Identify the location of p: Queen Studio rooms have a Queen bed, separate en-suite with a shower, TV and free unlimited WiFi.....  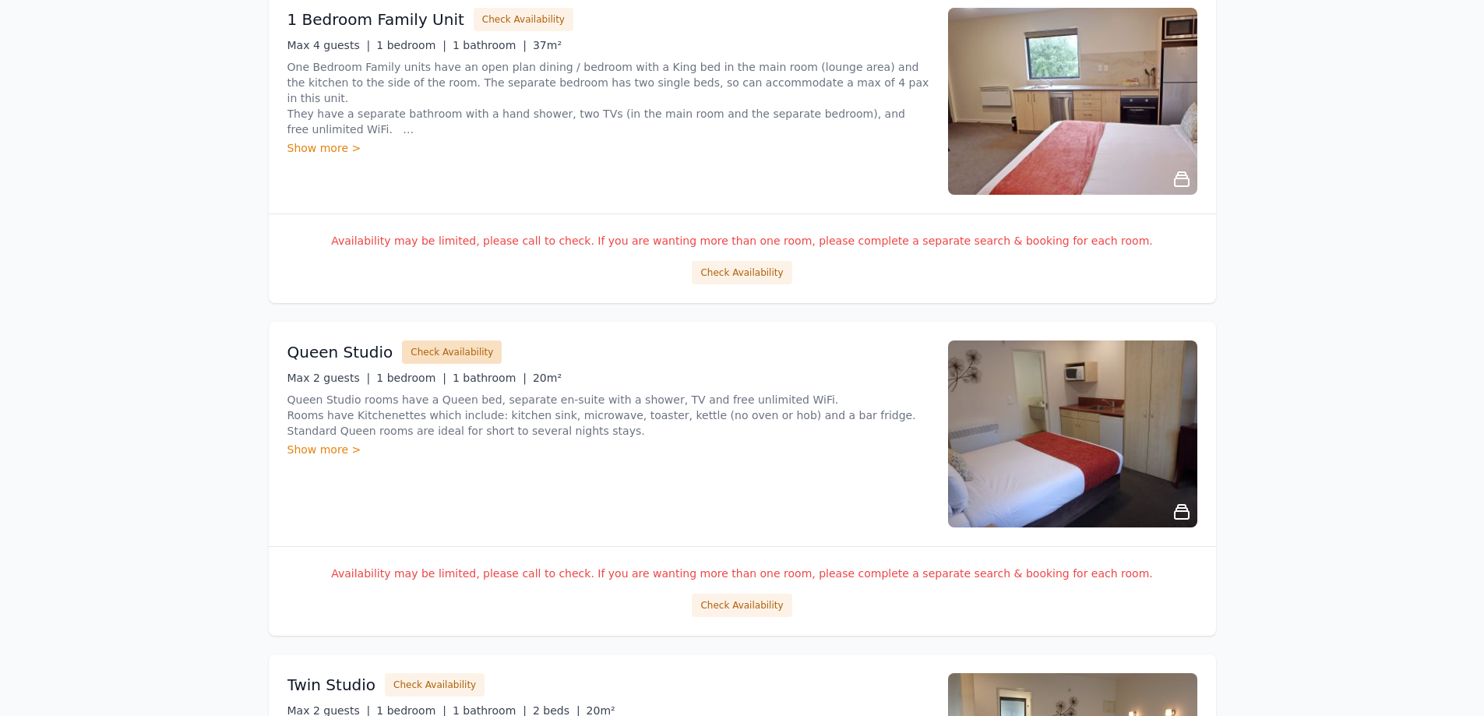
(609, 415).